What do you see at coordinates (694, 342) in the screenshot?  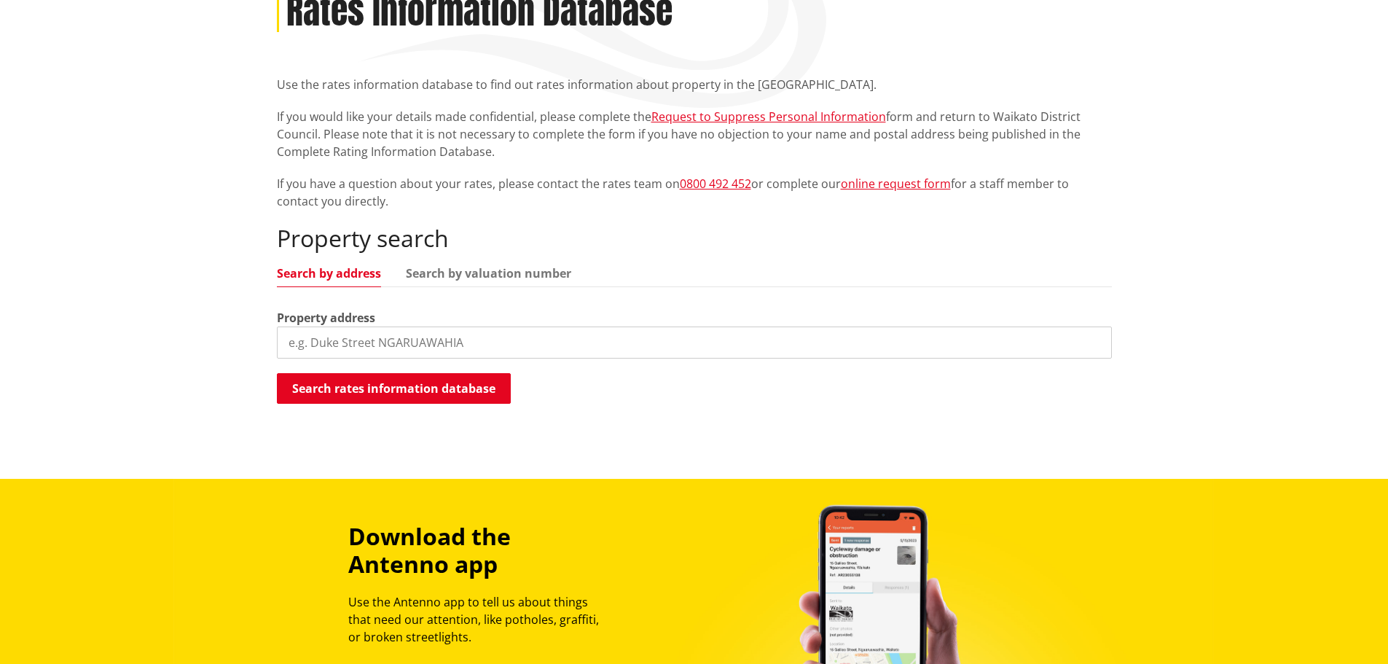 I see `input: e.g. Duke Street NGARUAWAHIA` at bounding box center [694, 342].